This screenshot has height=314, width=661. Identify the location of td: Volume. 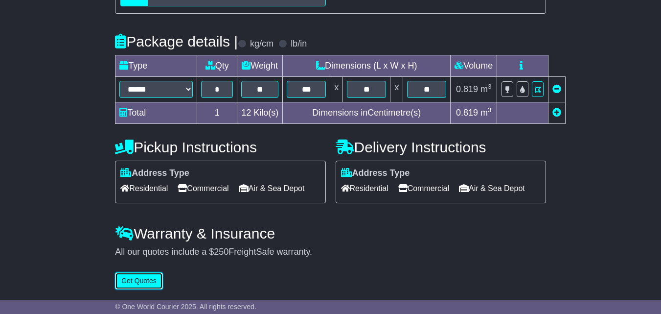
(473, 66).